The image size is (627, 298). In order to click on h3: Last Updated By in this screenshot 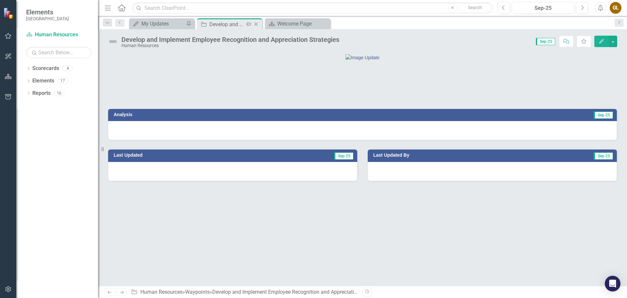, I will do `click(451, 155)`.